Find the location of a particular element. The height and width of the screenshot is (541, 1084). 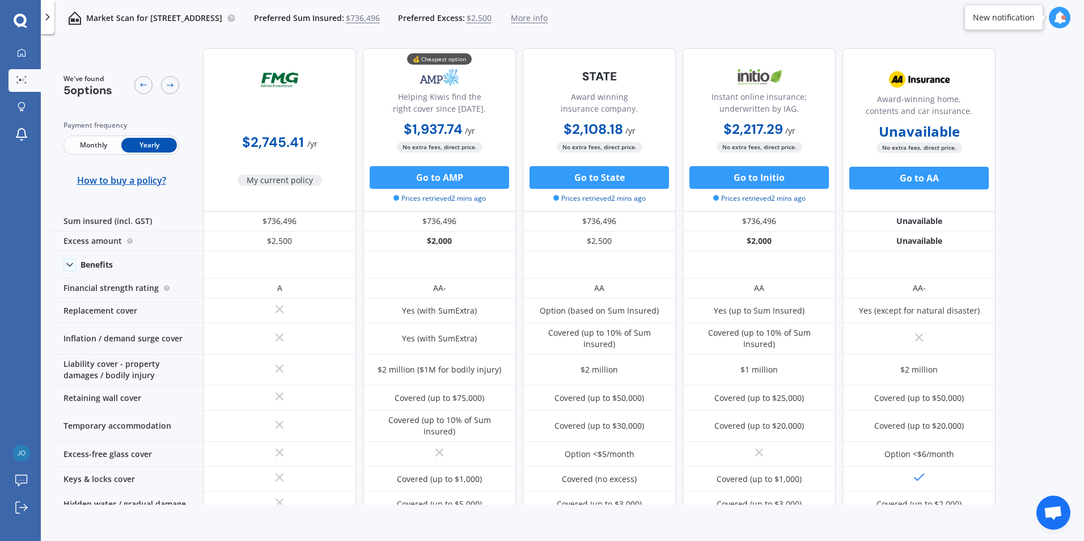

div: Yes (up to Sum Insured) is located at coordinates (759, 311).